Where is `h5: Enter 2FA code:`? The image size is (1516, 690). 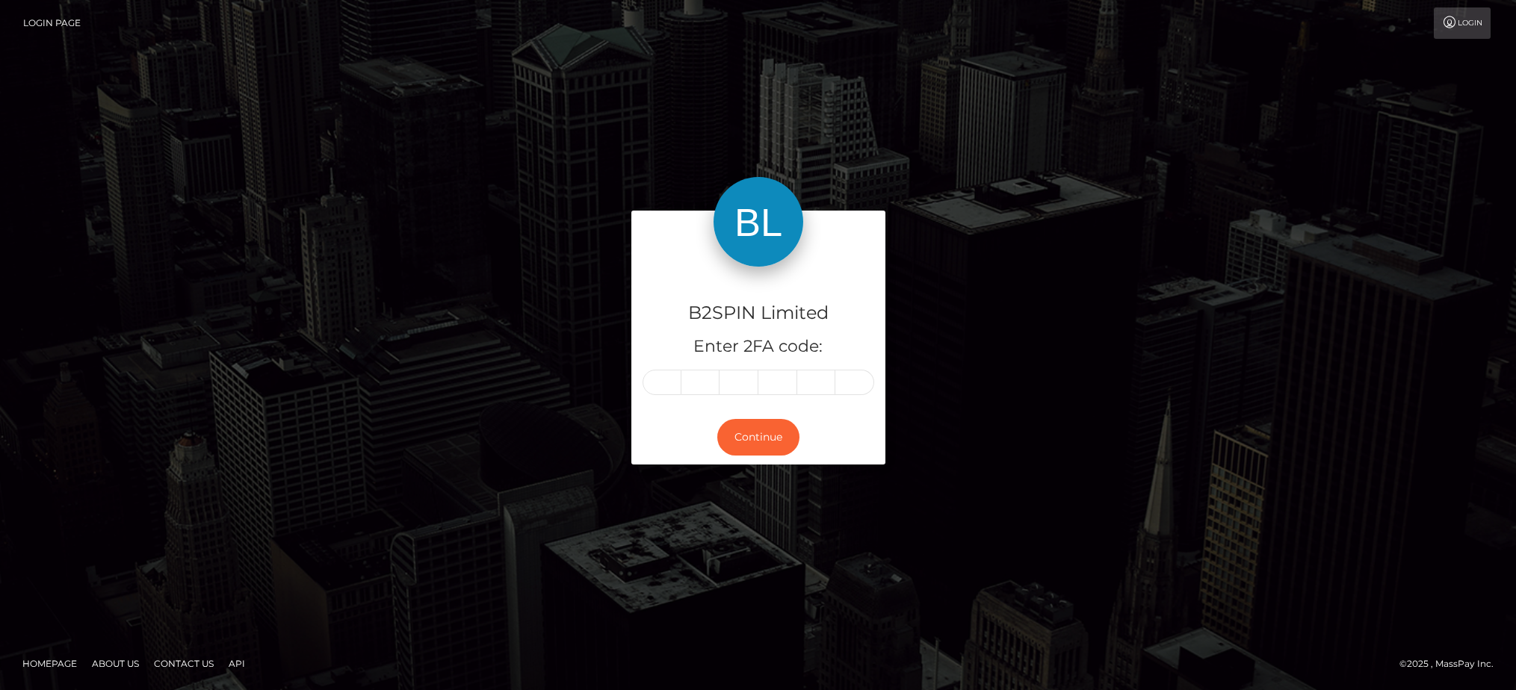
h5: Enter 2FA code: is located at coordinates (758, 347).